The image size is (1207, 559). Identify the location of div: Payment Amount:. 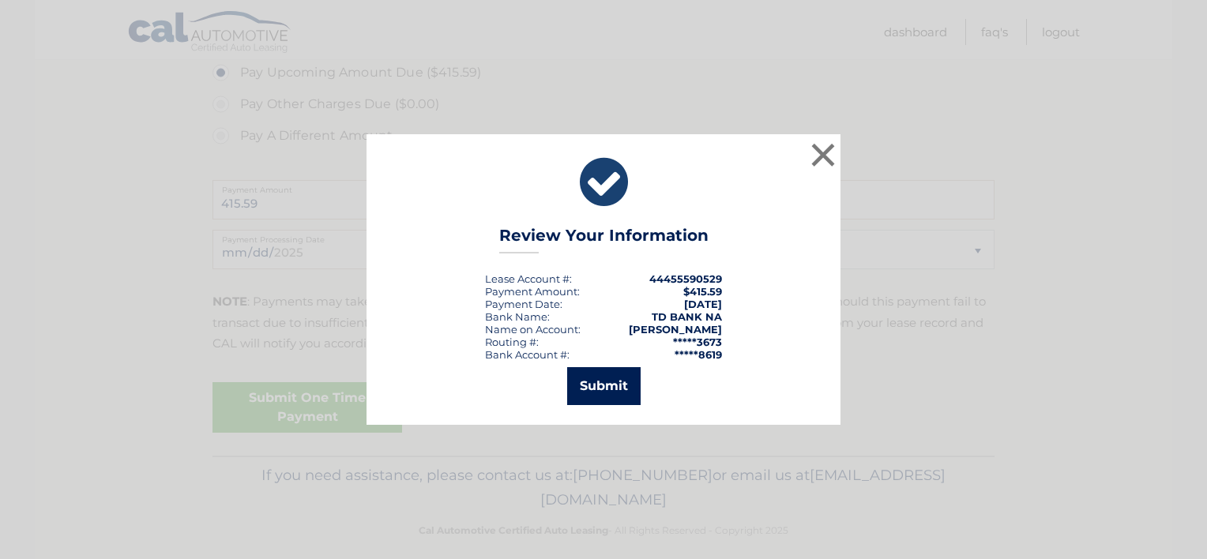
(532, 291).